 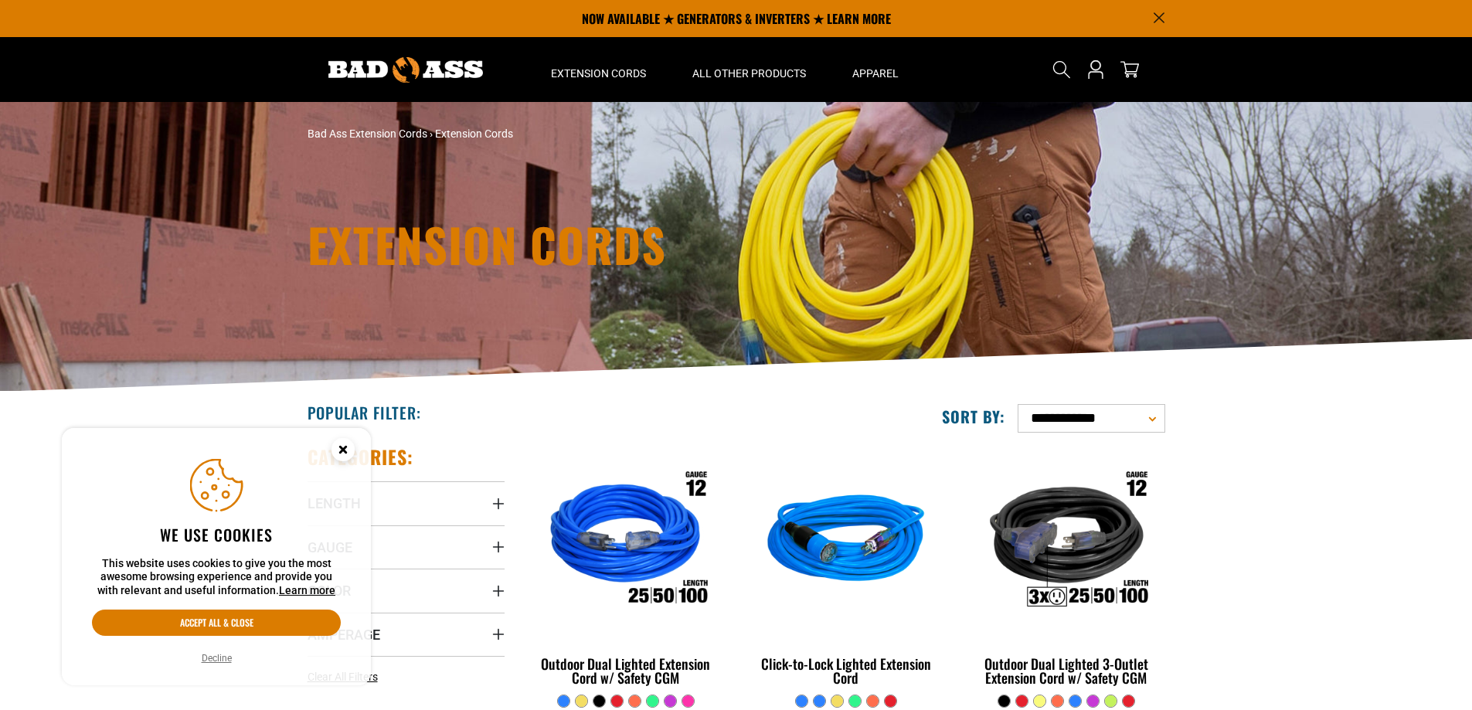 What do you see at coordinates (626, 542) in the screenshot?
I see `img: Outdoor Dual Lighted Extension Cord w/ Safety CGM` at bounding box center [626, 542].